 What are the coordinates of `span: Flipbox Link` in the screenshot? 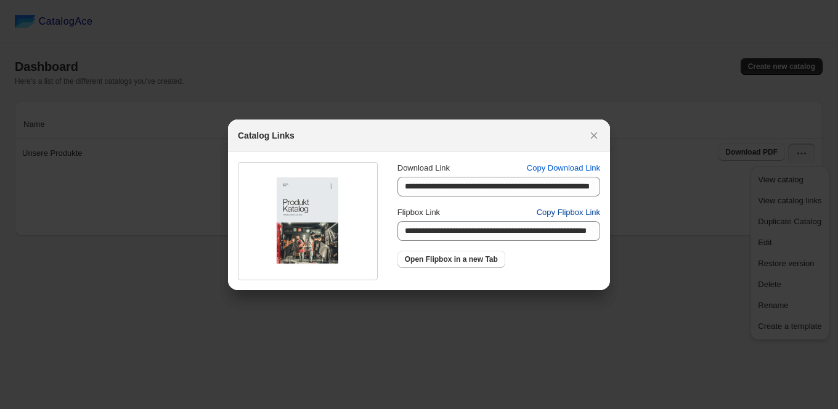 It's located at (418, 212).